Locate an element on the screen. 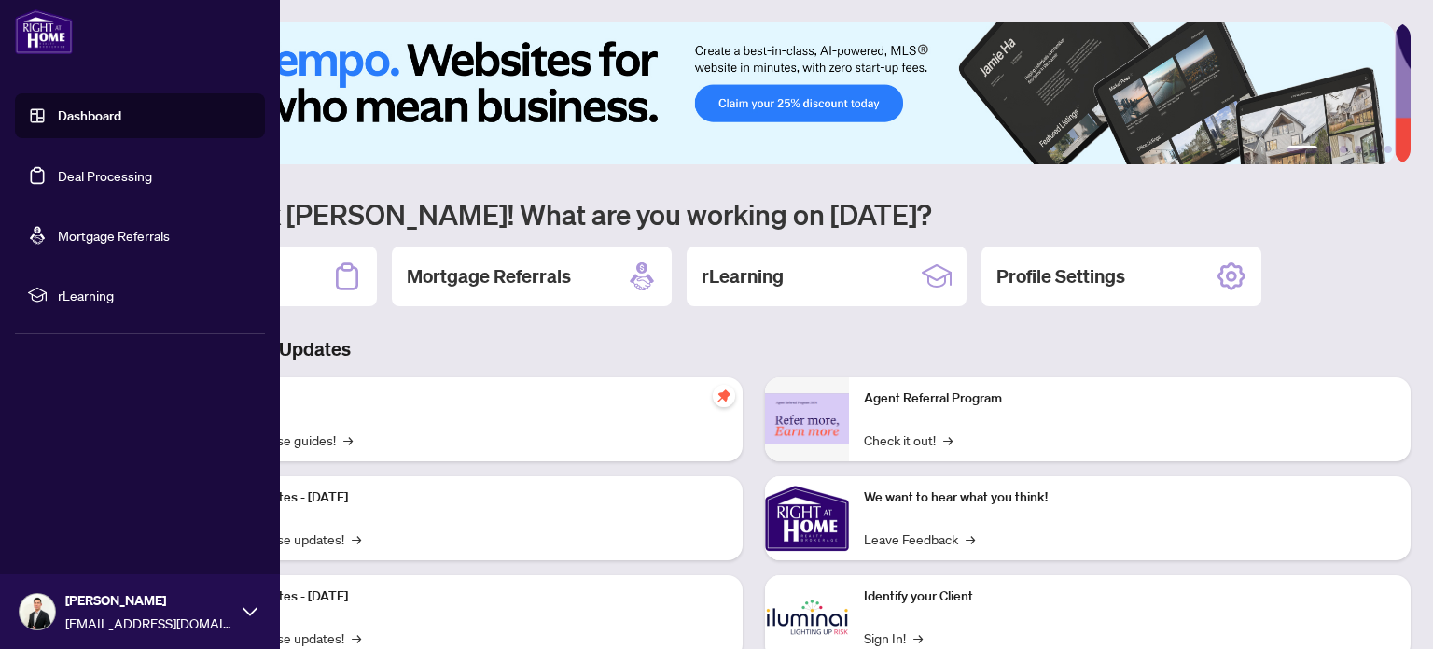 The width and height of the screenshot is (1433, 649). a: Mortgage Referrals is located at coordinates (114, 235).